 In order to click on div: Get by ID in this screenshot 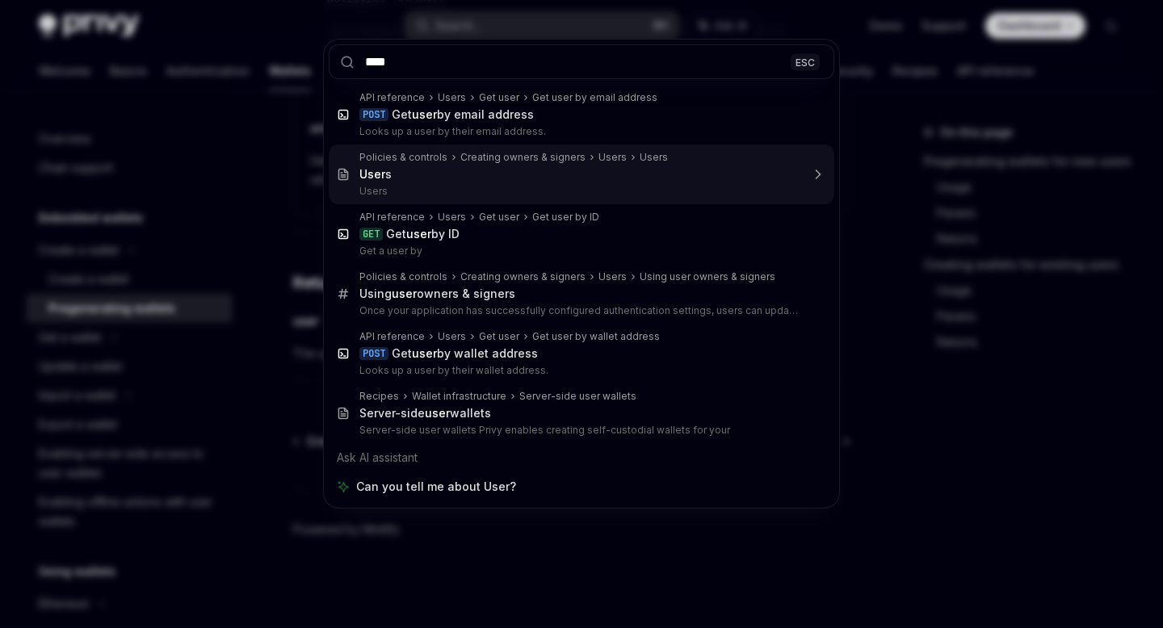, I will do `click(422, 234)`.